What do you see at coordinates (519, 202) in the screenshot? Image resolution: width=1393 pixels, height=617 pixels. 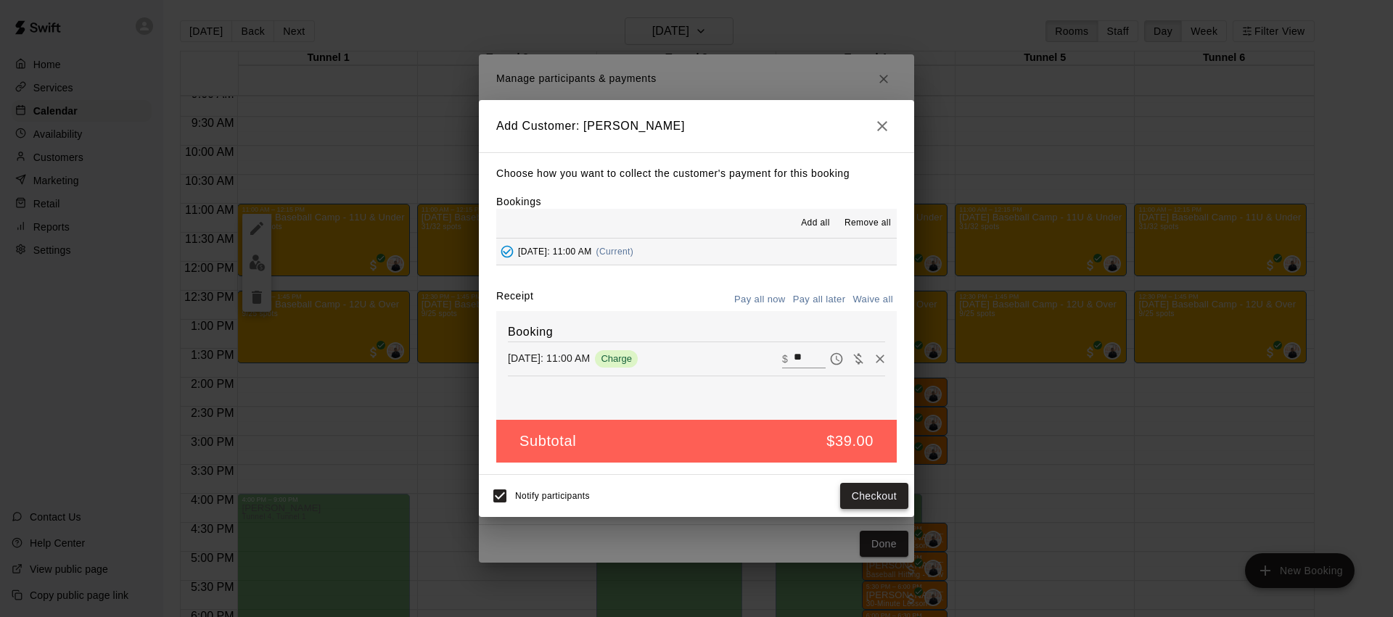 I see `label: Bookings` at bounding box center [519, 202].